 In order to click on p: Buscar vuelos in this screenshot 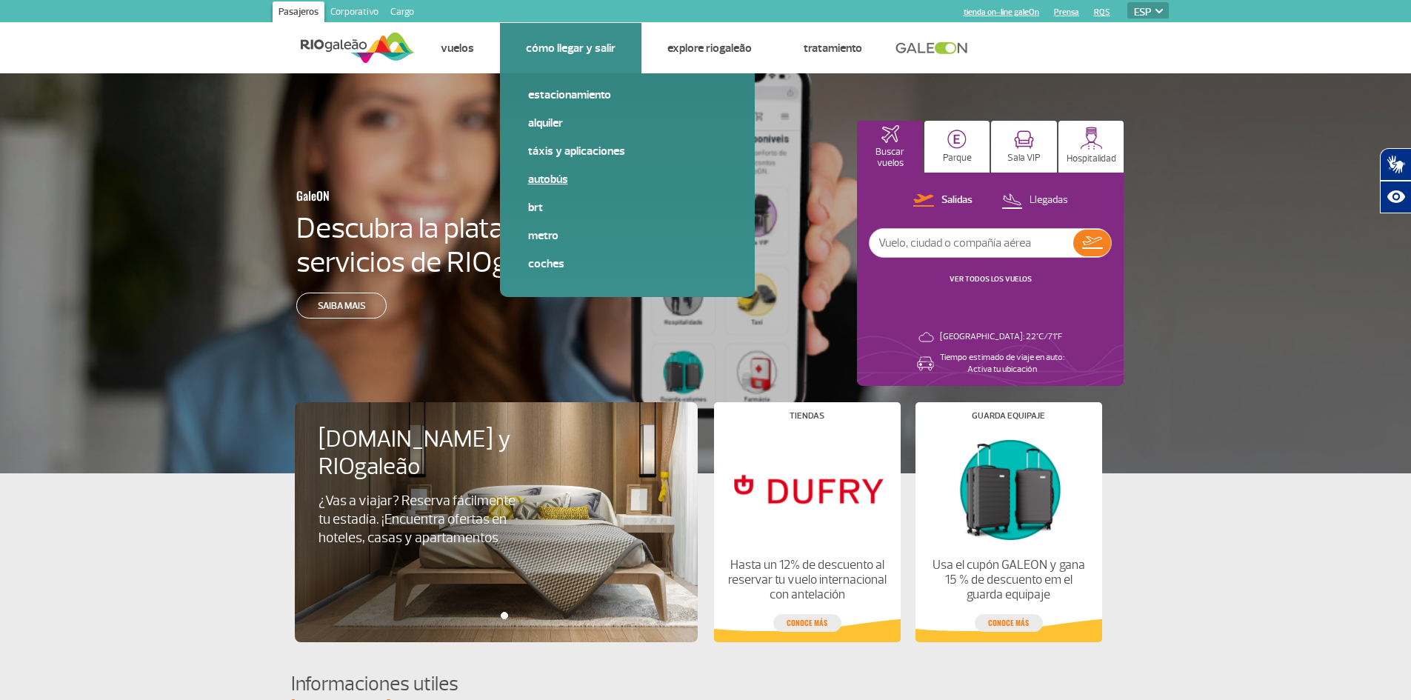, I will do `click(889, 158)`.